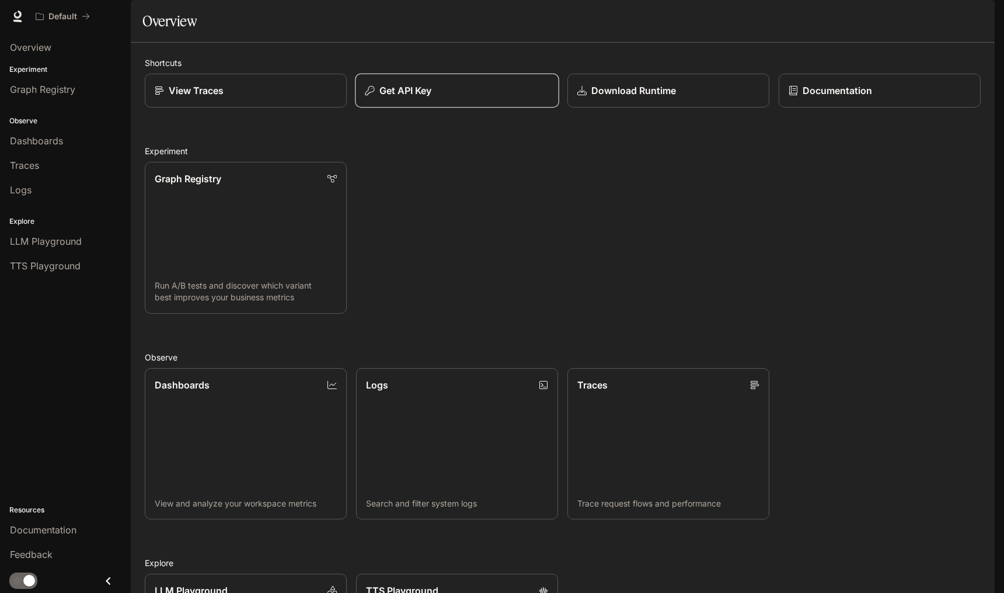 This screenshot has height=593, width=1004. What do you see at coordinates (563, 357) in the screenshot?
I see `h2: Observe` at bounding box center [563, 357].